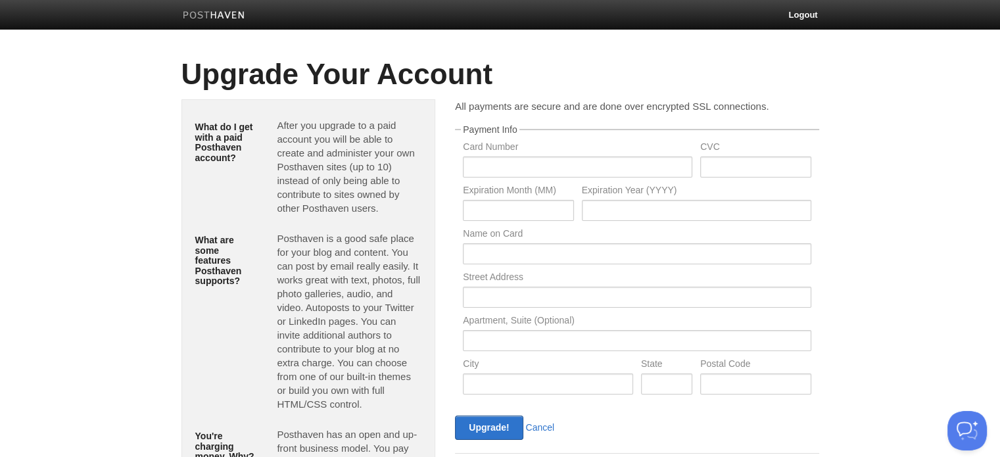 The height and width of the screenshot is (457, 1000). What do you see at coordinates (548, 365) in the screenshot?
I see `label: City` at bounding box center [548, 365].